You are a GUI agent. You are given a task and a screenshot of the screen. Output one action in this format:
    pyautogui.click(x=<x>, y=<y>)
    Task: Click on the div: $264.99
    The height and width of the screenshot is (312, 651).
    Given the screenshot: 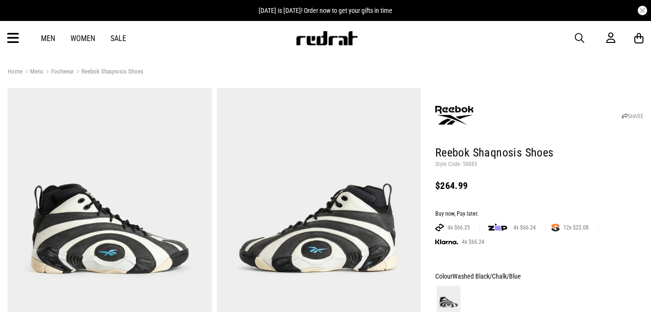 What is the action you would take?
    pyautogui.click(x=539, y=185)
    